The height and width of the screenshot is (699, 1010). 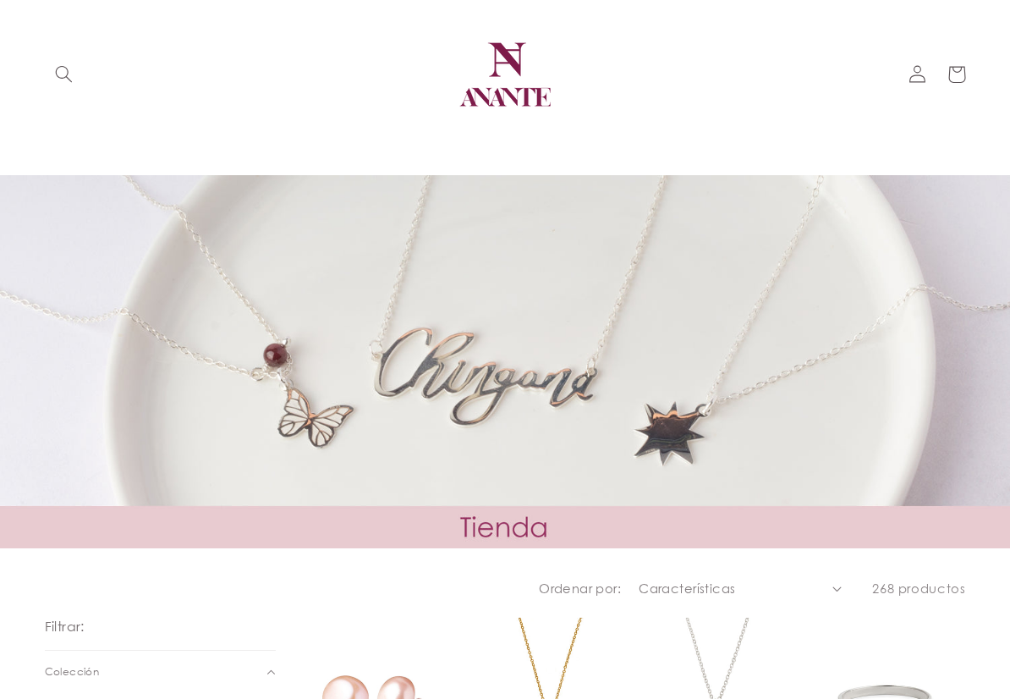 What do you see at coordinates (64, 74) in the screenshot?
I see `summary: Búsqueda` at bounding box center [64, 74].